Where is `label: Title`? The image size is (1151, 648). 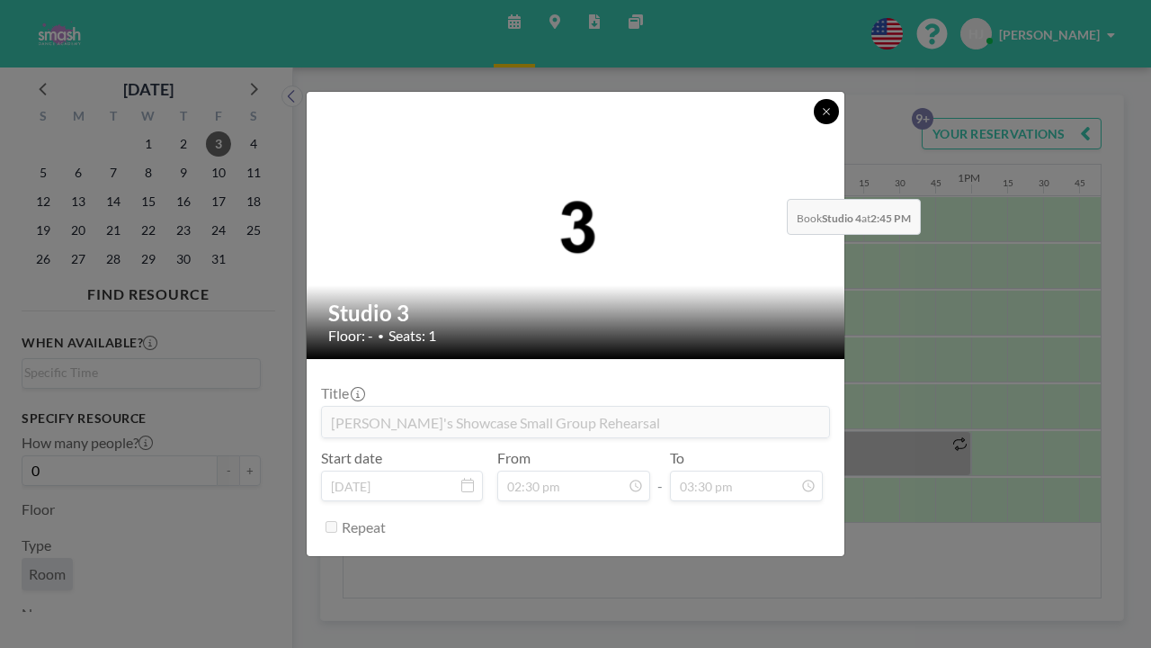
label: Title is located at coordinates (342, 393).